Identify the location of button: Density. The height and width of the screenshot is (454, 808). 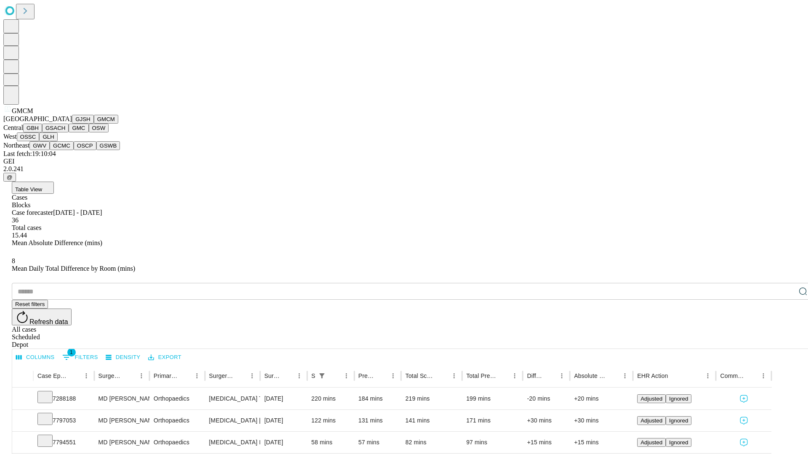
(123, 358).